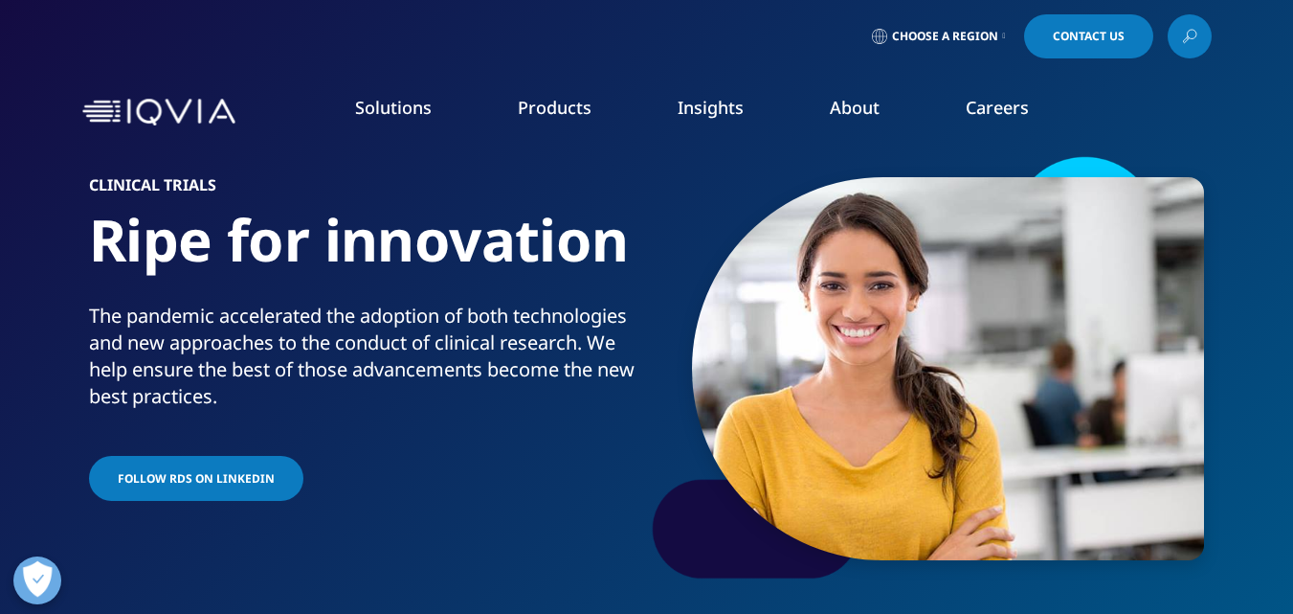 This screenshot has height=614, width=1293. I want to click on button: Otwórz Preferencje, so click(37, 580).